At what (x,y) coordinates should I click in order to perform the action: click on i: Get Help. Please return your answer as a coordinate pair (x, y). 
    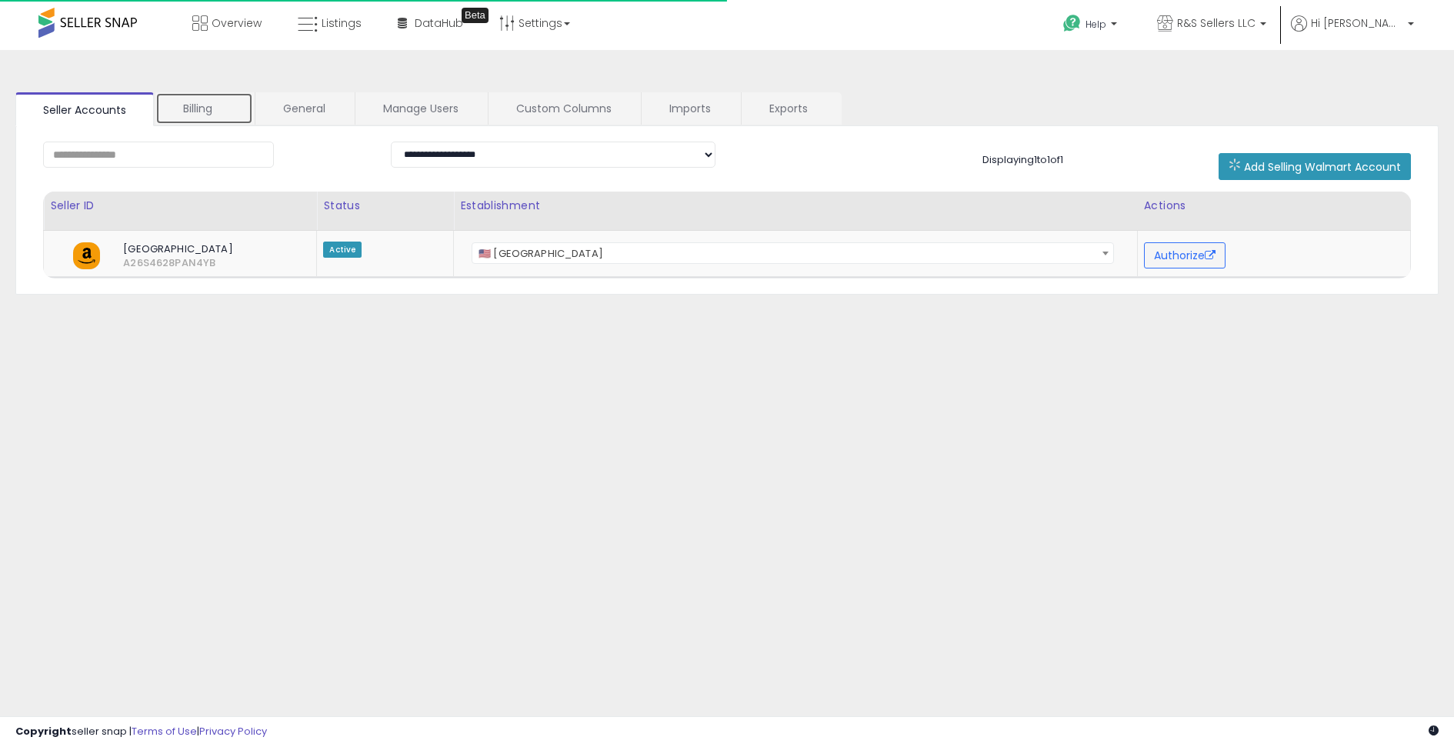
    Looking at the image, I should click on (1072, 23).